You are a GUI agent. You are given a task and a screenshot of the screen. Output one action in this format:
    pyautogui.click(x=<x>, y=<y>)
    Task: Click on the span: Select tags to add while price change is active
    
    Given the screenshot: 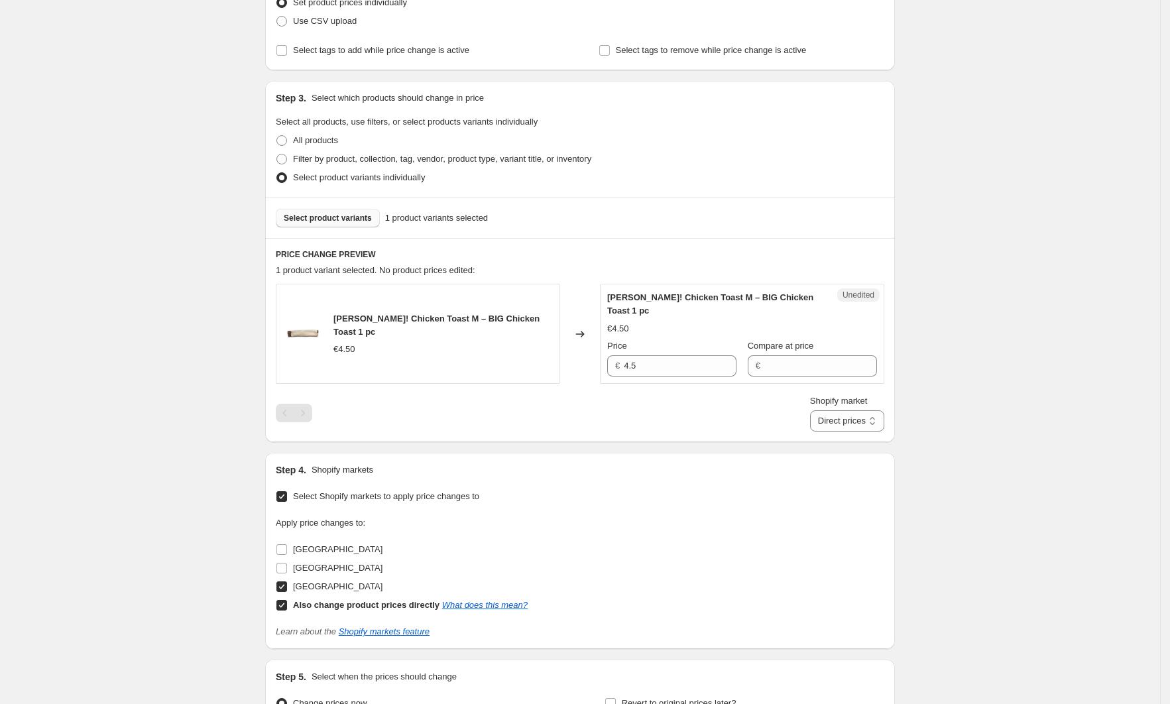 What is the action you would take?
    pyautogui.click(x=381, y=50)
    